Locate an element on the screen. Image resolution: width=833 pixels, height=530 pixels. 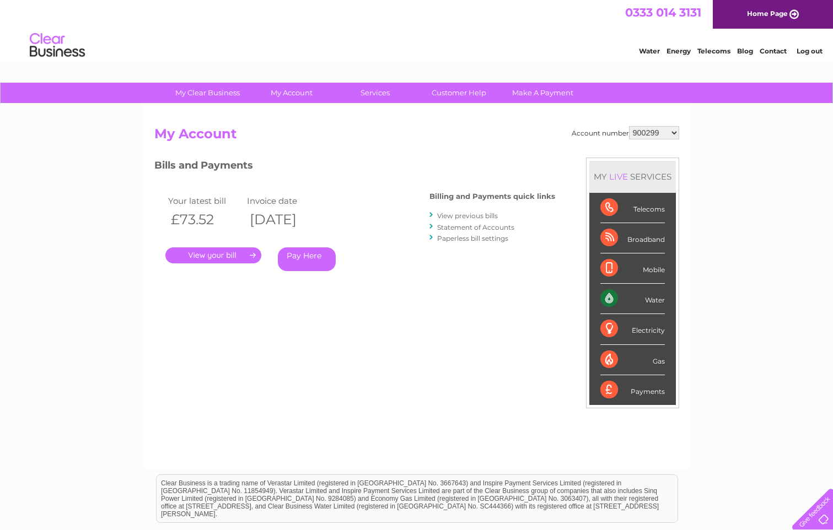
a: Blog is located at coordinates (745, 51).